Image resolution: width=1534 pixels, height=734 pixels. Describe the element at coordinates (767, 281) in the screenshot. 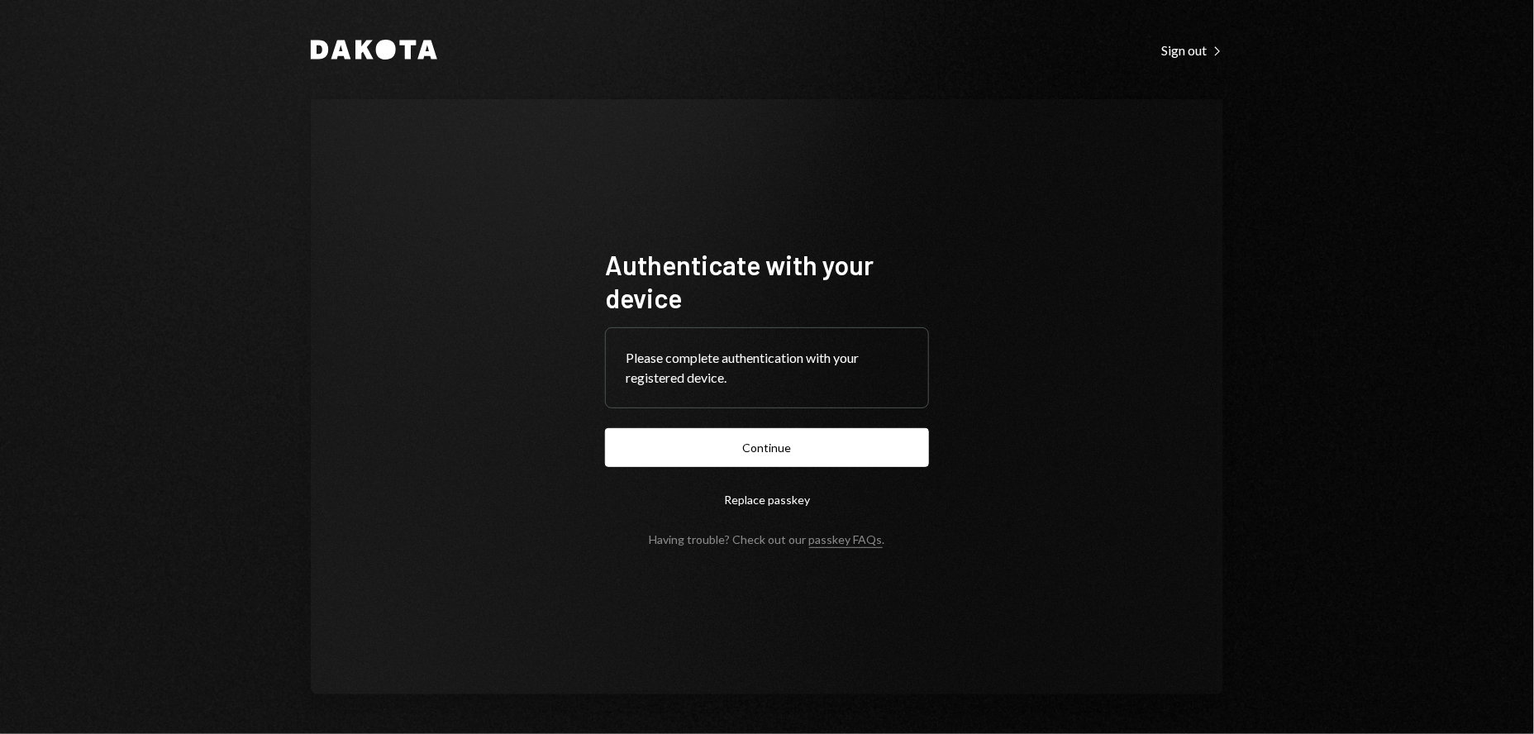

I see `h1: Authenticate with your device` at that location.